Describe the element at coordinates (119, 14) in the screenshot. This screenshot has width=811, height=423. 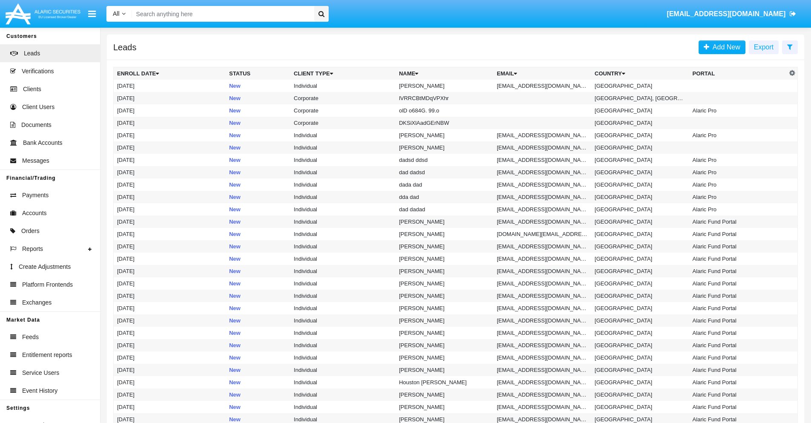
I see `a: All` at that location.